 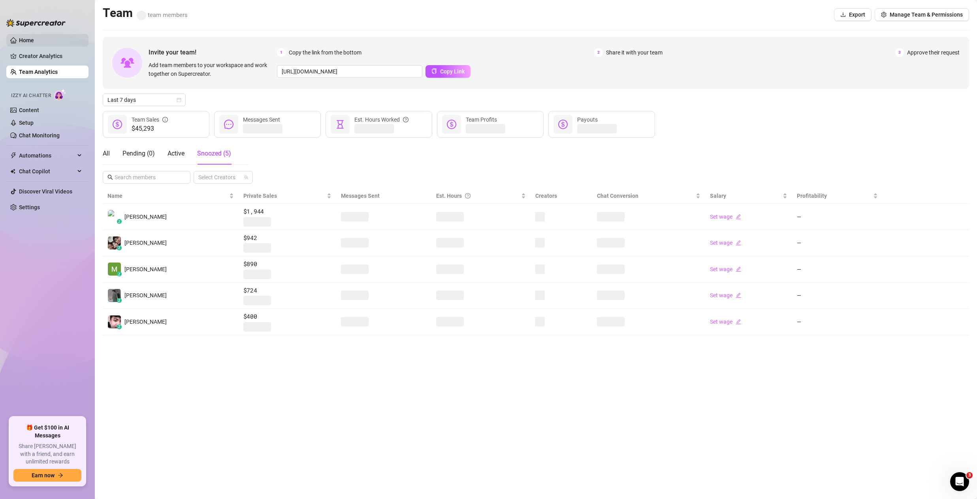 What do you see at coordinates (481, 120) in the screenshot?
I see `span: Team Profits` at bounding box center [481, 120].